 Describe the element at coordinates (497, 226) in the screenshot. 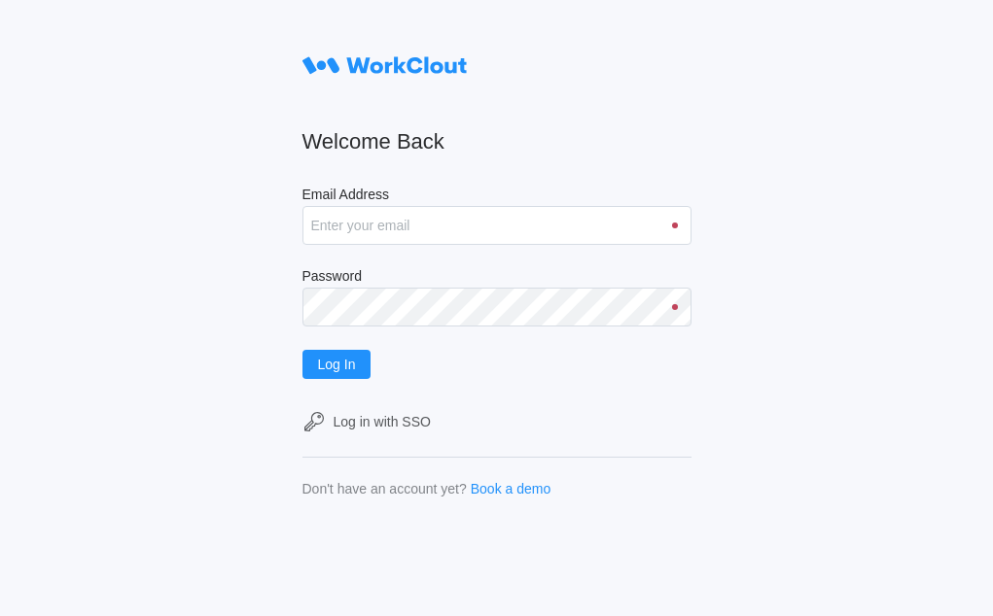

I see `input: Enter your email` at that location.